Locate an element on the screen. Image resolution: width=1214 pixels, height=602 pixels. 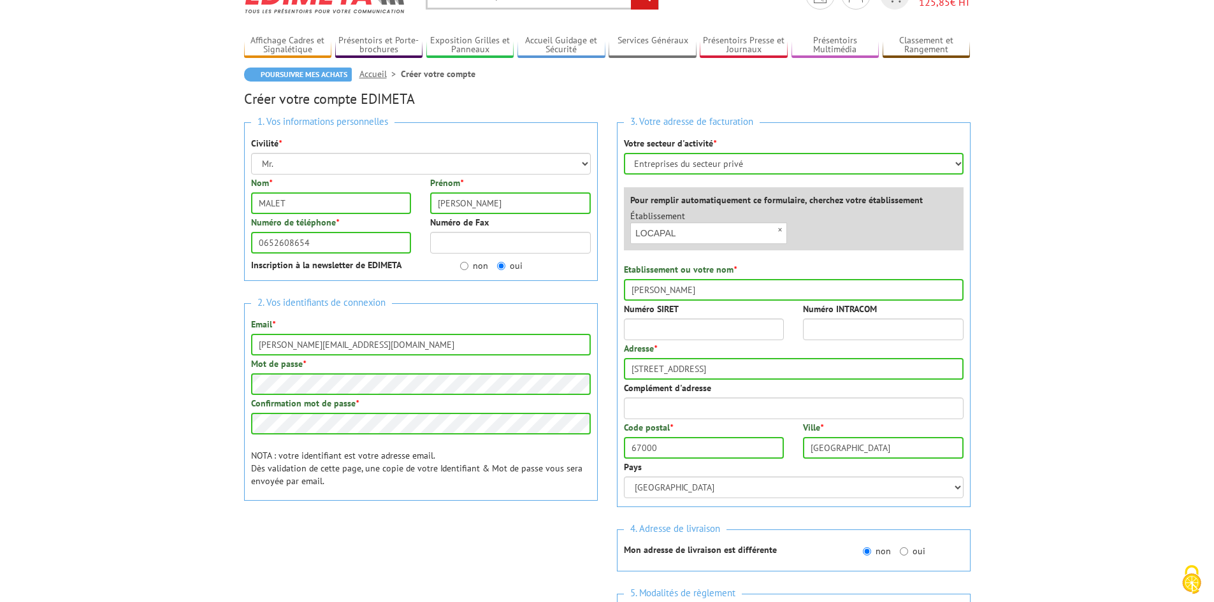
label: Mot de passe is located at coordinates (279, 364).